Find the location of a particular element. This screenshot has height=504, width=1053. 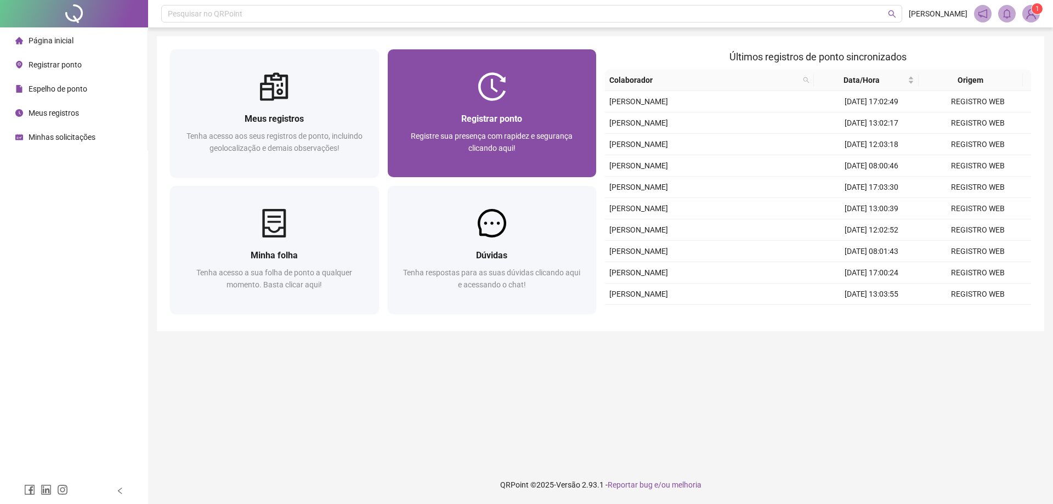

a: Meus registrosTenha acesso aos seus registros de ponto, incluindo geolocalização e demais observa... is located at coordinates (274, 113).